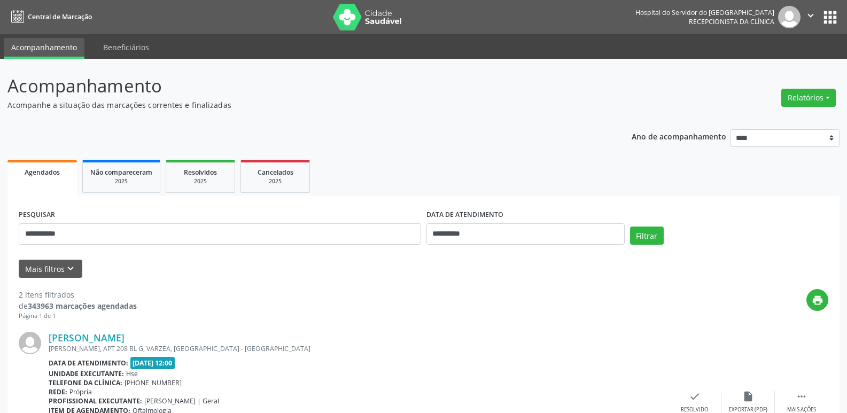 The width and height of the screenshot is (847, 413). Describe the element at coordinates (50, 269) in the screenshot. I see `button: Mais filtroskeyboard_arrow_down` at that location.